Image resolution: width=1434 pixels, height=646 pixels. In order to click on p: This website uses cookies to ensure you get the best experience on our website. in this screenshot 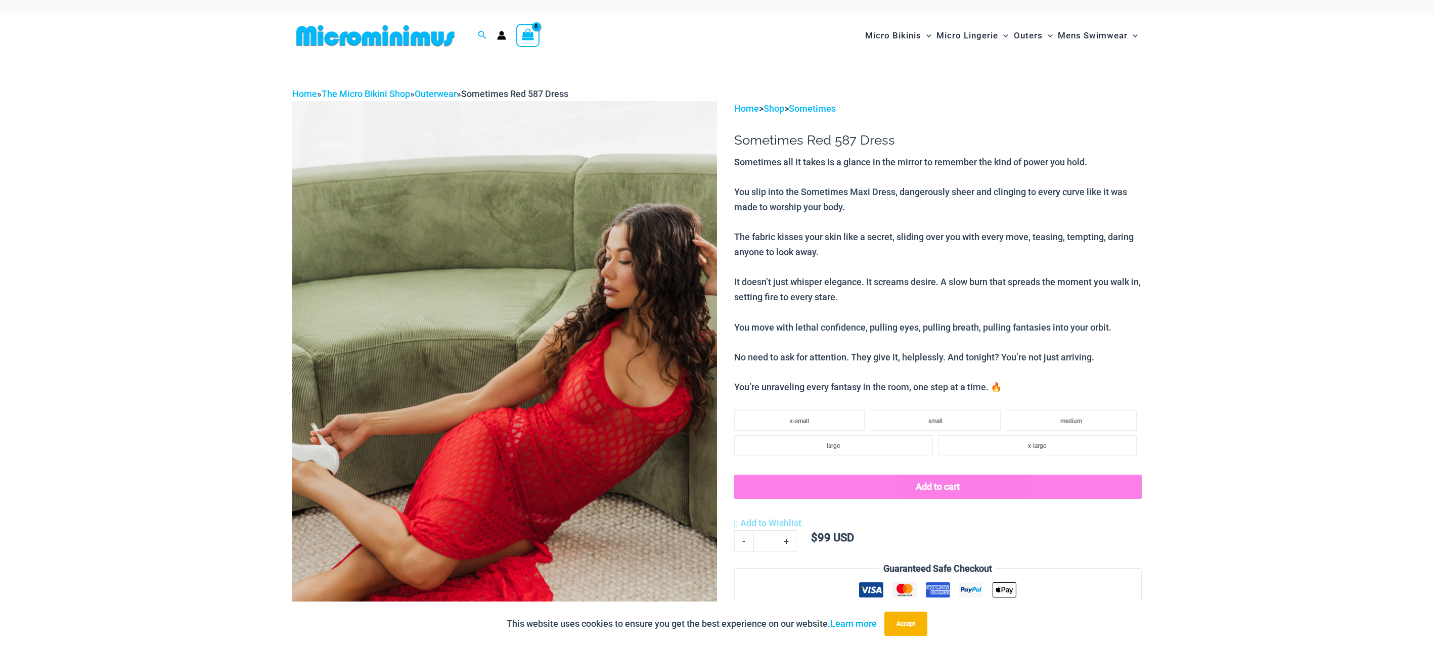, I will do `click(692, 624)`.